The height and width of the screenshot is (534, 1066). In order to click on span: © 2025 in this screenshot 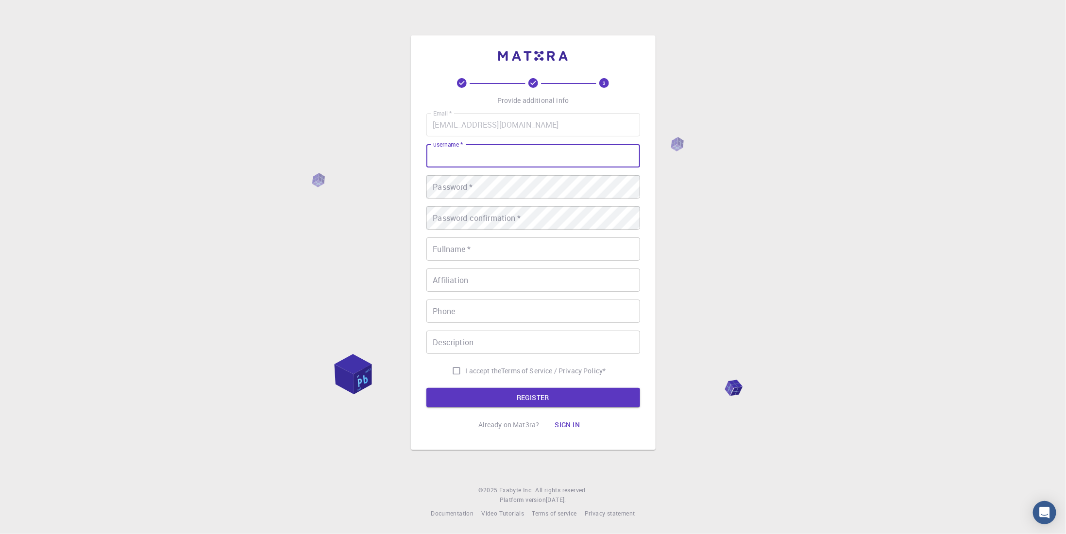, I will do `click(489, 491)`.